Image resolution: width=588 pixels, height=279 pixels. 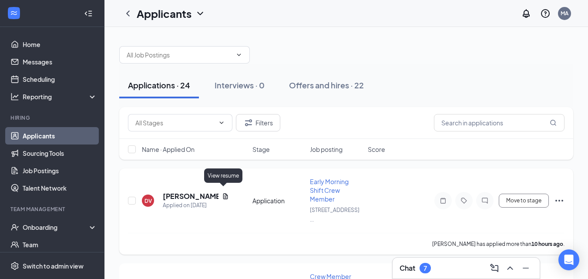 I want to click on svg: ComposeMessage, so click(x=495, y=268).